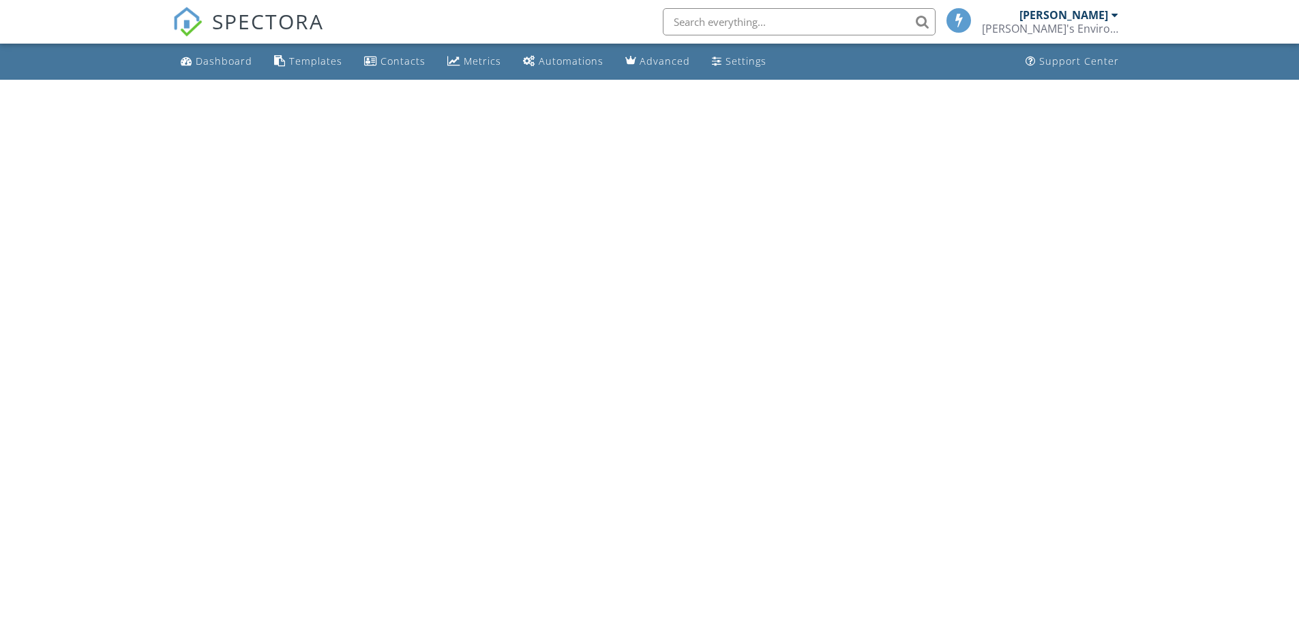 The width and height of the screenshot is (1299, 644). Describe the element at coordinates (248, 33) in the screenshot. I see `a: SPECTORA` at that location.